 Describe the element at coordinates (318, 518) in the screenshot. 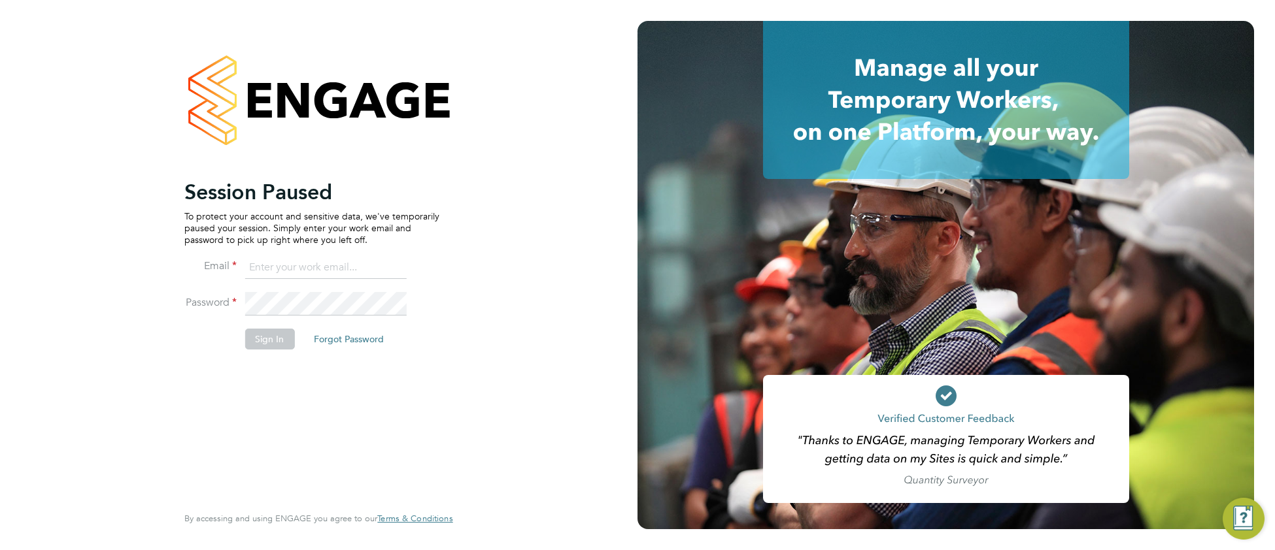

I see `span: By accessing and using ENGAGE you agree to our` at that location.